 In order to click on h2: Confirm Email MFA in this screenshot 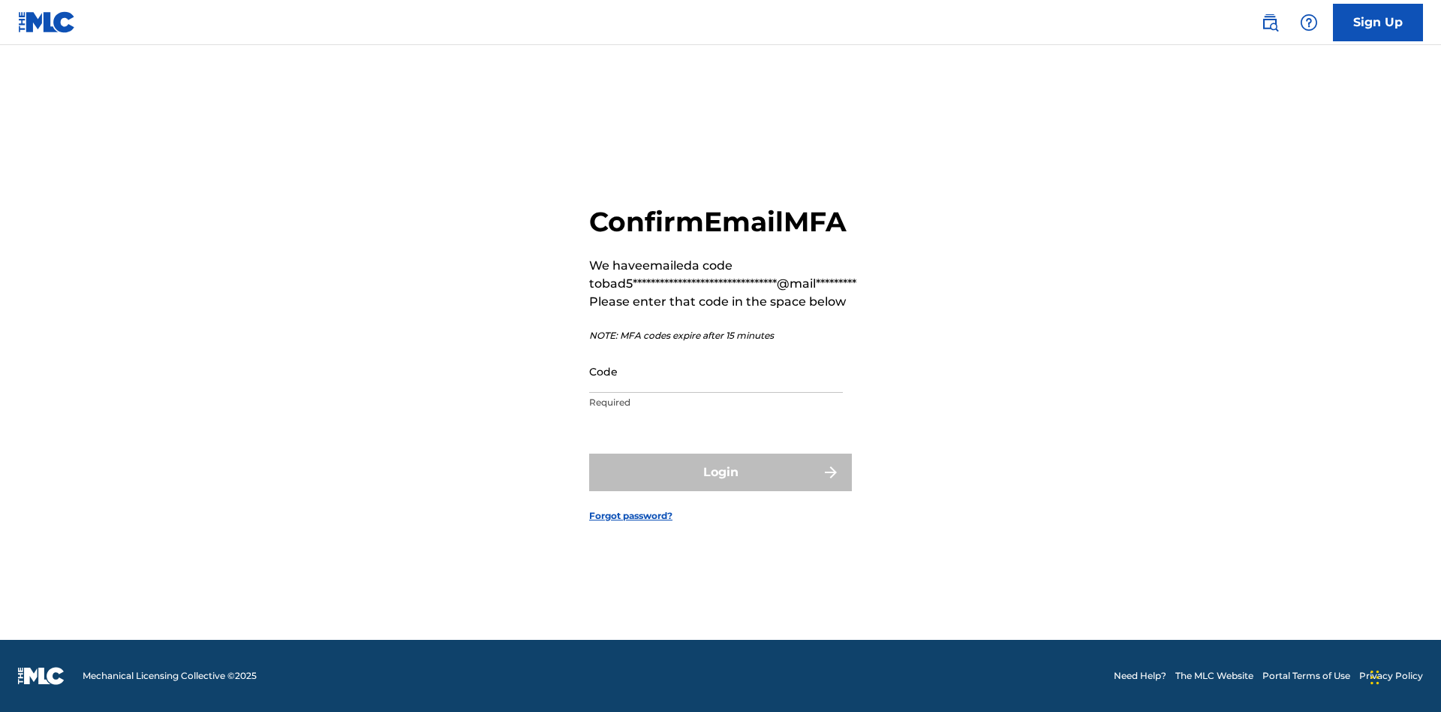, I will do `click(723, 221)`.